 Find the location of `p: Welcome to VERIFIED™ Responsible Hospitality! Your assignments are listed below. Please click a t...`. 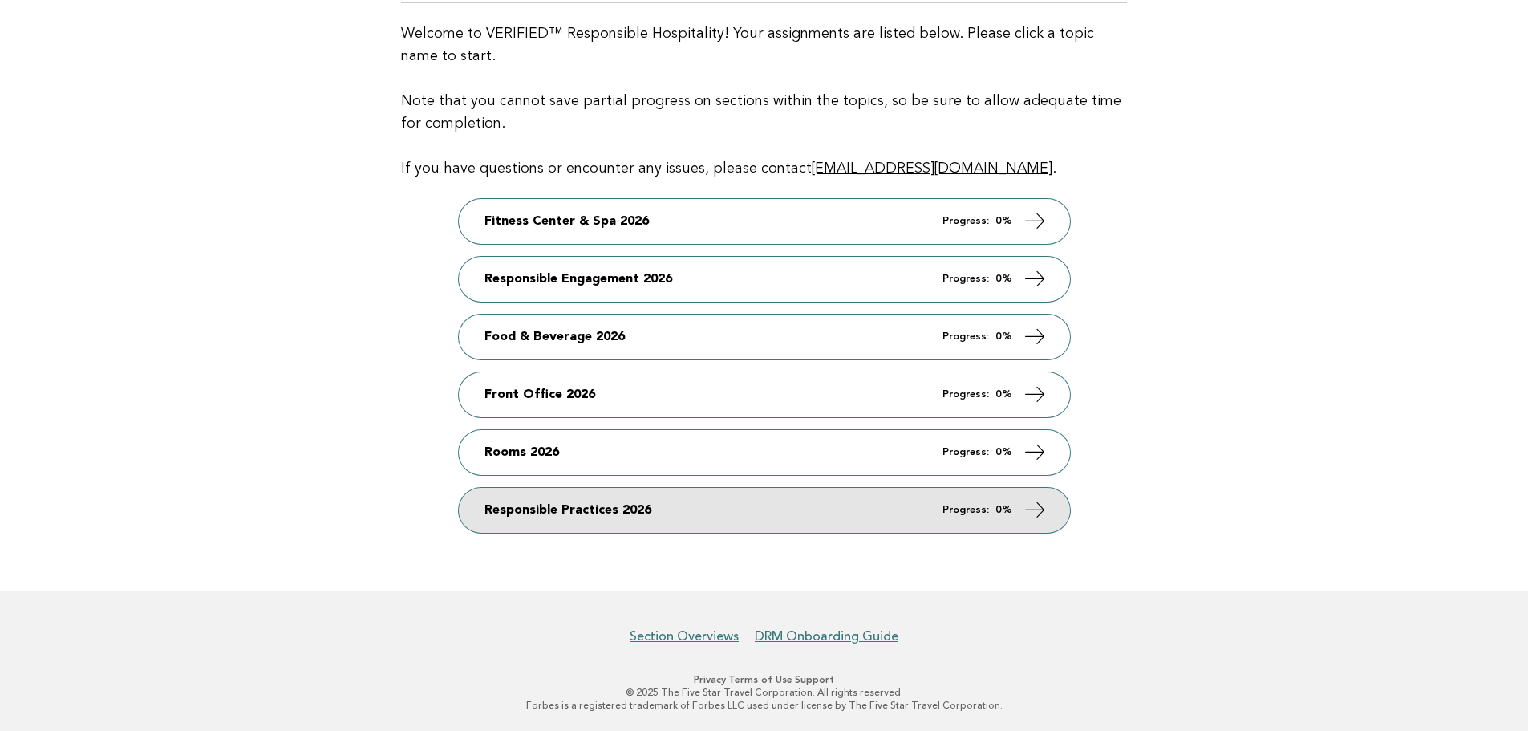

p: Welcome to VERIFIED™ Responsible Hospitality! Your assignments are listed below. Please click a t... is located at coordinates (764, 101).